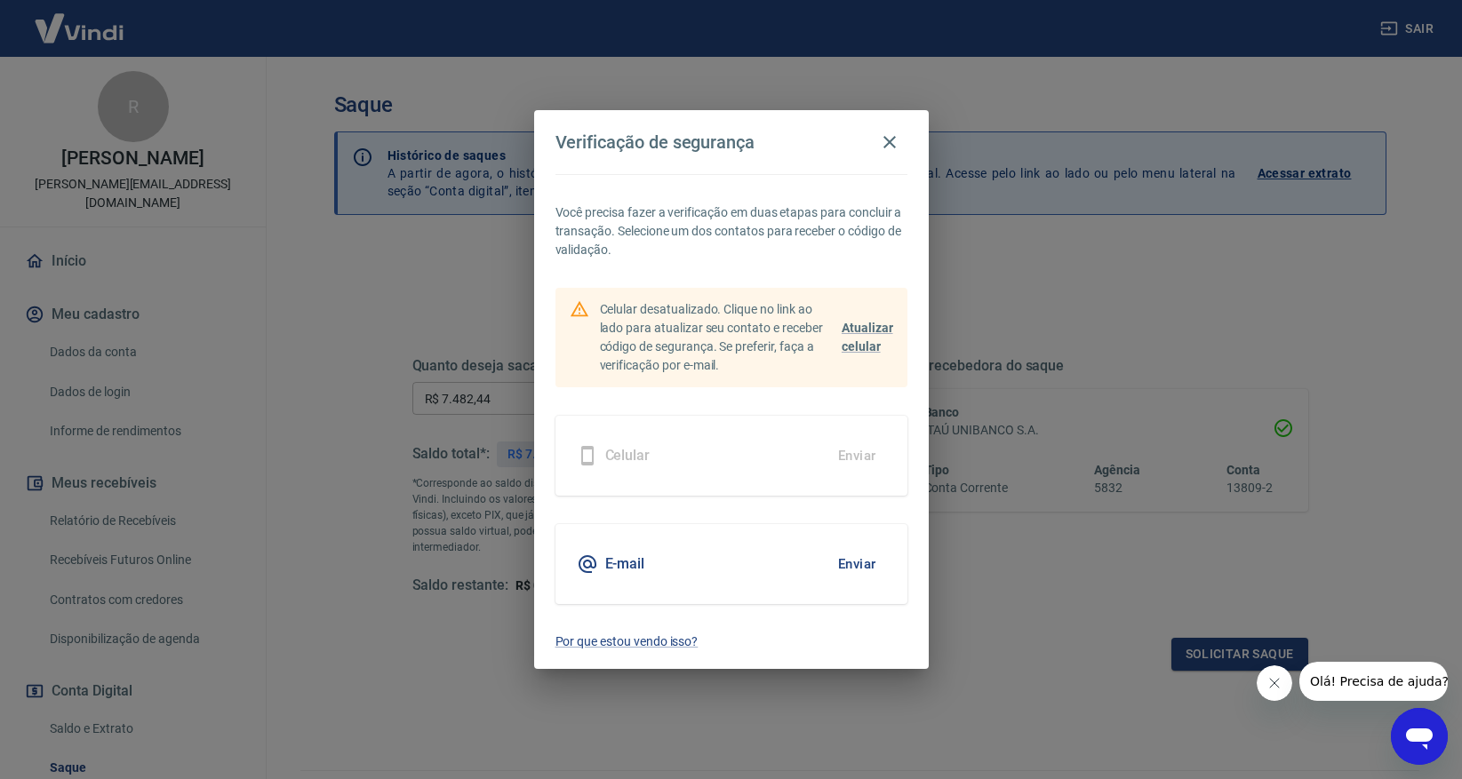  Describe the element at coordinates (731, 642) in the screenshot. I see `a: Por que estou vendo isso?` at that location.